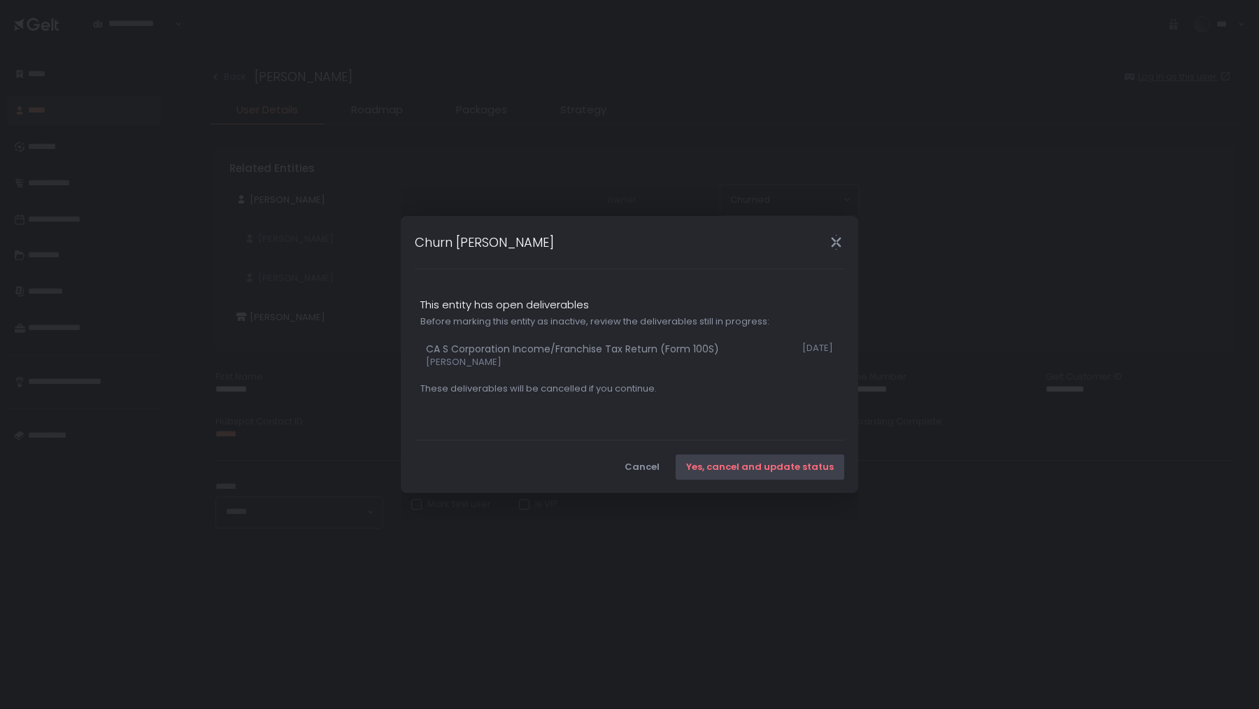  What do you see at coordinates (642, 467) in the screenshot?
I see `button: Cancel` at bounding box center [642, 467].